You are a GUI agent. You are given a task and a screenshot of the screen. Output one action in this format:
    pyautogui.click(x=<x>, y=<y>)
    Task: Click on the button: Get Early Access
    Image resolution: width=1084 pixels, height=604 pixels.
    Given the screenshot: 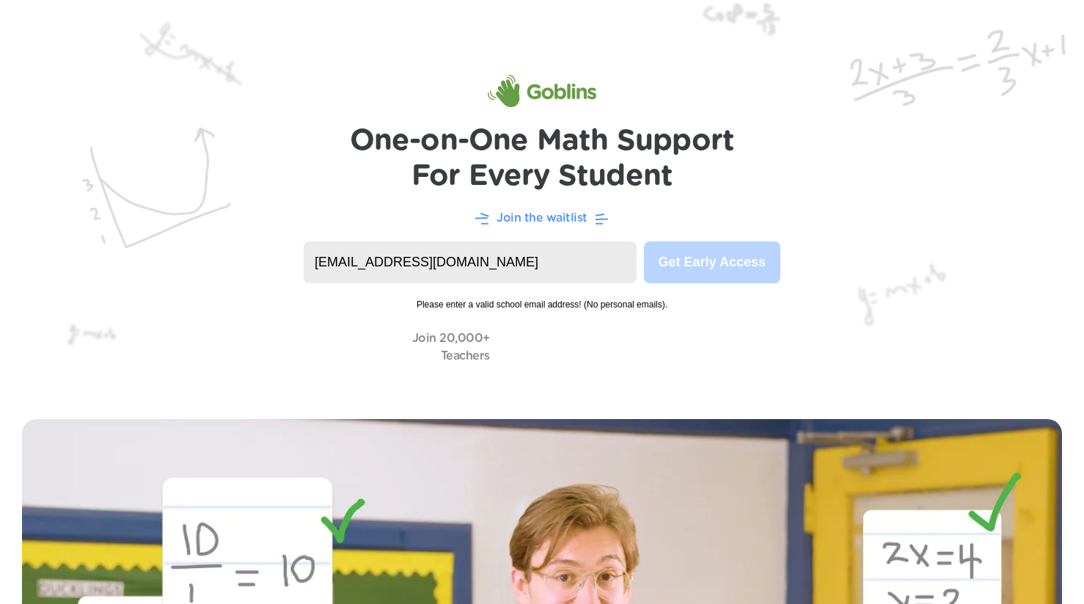 What is the action you would take?
    pyautogui.click(x=712, y=262)
    